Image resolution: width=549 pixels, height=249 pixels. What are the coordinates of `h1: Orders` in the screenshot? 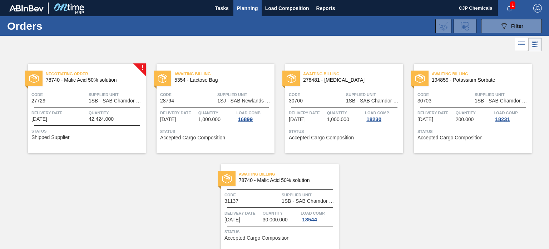 It's located at (58, 26).